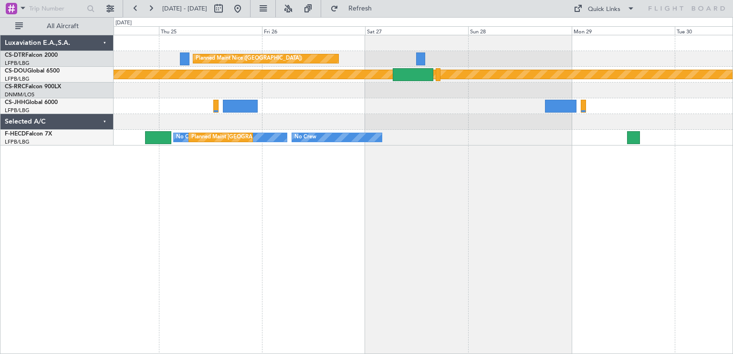 The width and height of the screenshot is (733, 354). I want to click on a: CS-DTRFalcon 2000, so click(31, 55).